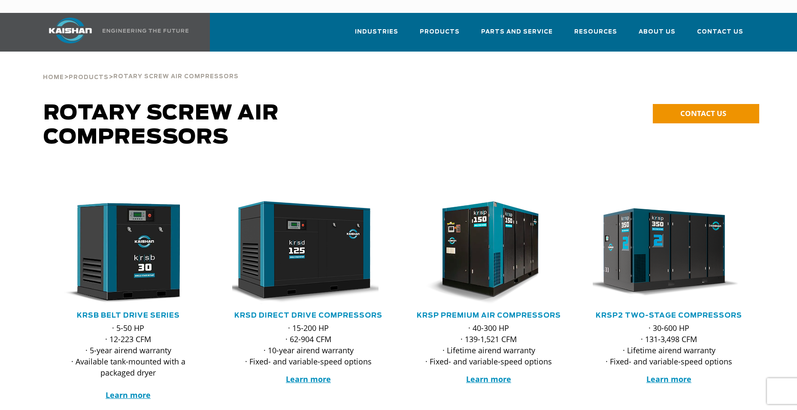 This screenshot has height=410, width=797. What do you see at coordinates (669, 344) in the screenshot?
I see `p: · 30-600 HP · 131-3,498 CFM · Lifetime airend warranty · Fixed- and variable-speed options` at bounding box center [669, 344].